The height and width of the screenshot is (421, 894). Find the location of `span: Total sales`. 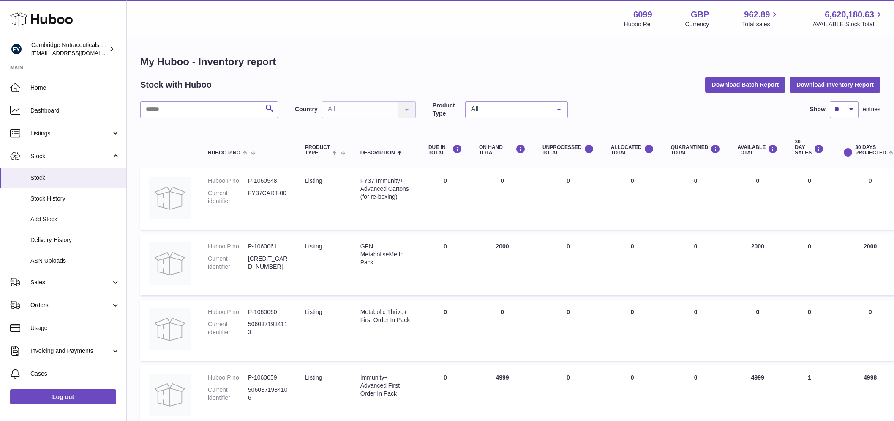

span: Total sales is located at coordinates (761, 24).